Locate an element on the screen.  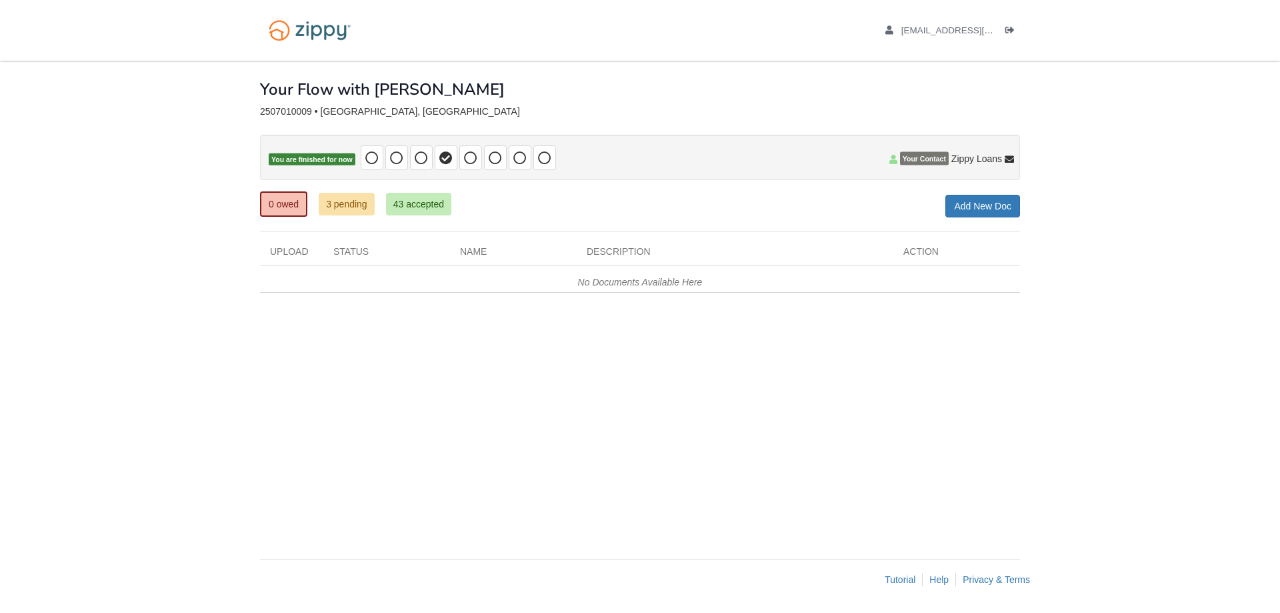
a: Help is located at coordinates (939, 580).